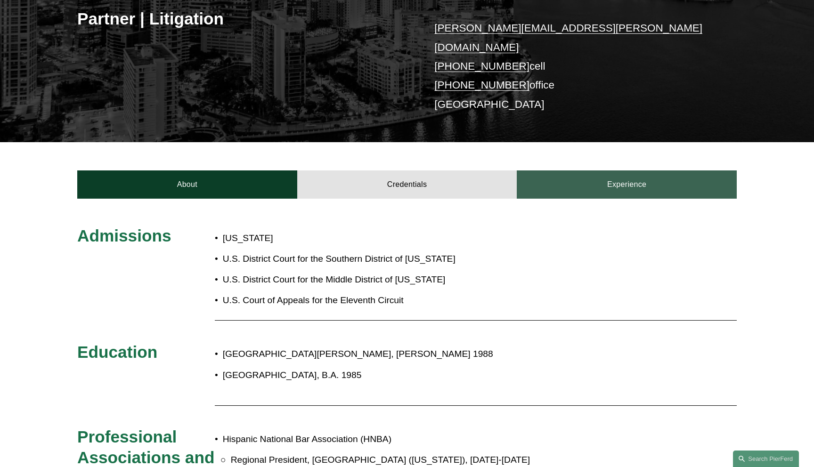 This screenshot has width=814, height=467. I want to click on a: Search this site, so click(766, 459).